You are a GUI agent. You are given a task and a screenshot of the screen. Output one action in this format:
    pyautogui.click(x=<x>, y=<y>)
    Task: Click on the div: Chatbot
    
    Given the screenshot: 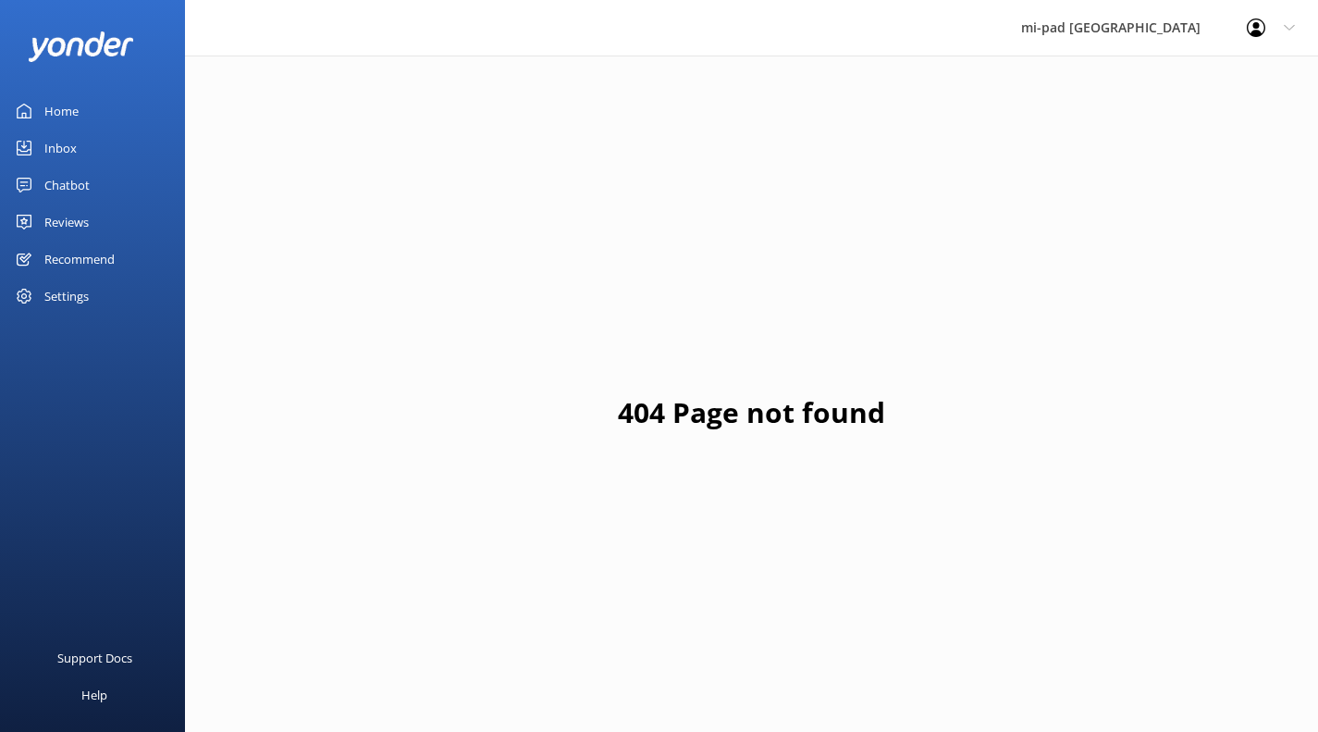 What is the action you would take?
    pyautogui.click(x=67, y=185)
    